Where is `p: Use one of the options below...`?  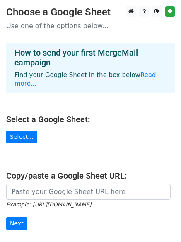 p: Use one of the options below... is located at coordinates (90, 26).